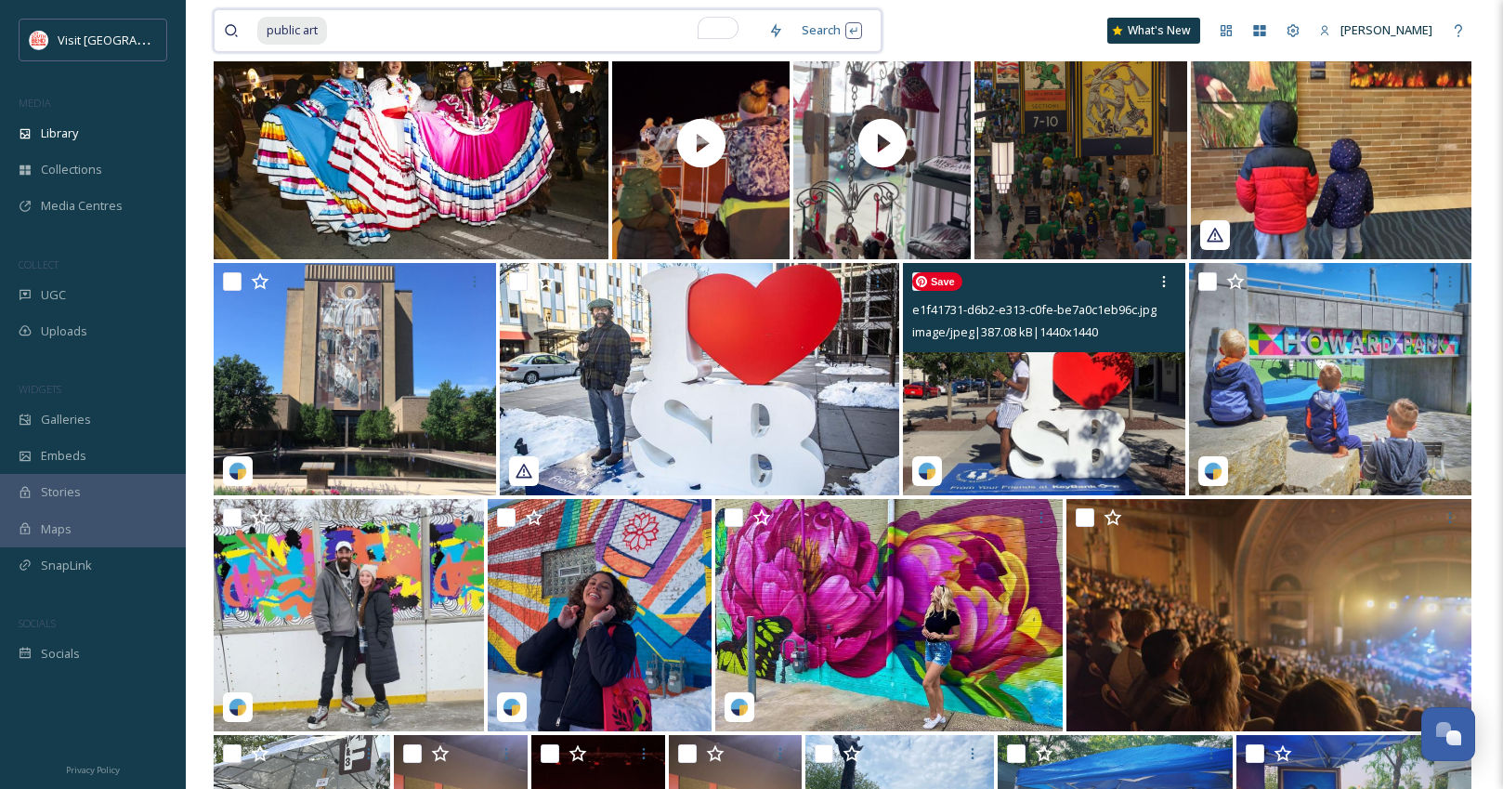 The image size is (1503, 789). I want to click on span: Embeds, so click(63, 455).